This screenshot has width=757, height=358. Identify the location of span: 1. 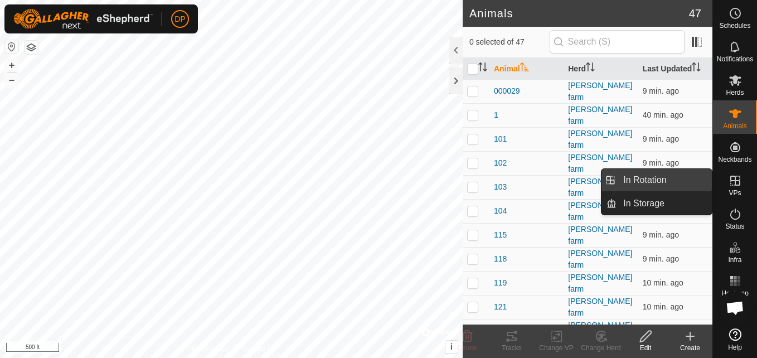
(496, 115).